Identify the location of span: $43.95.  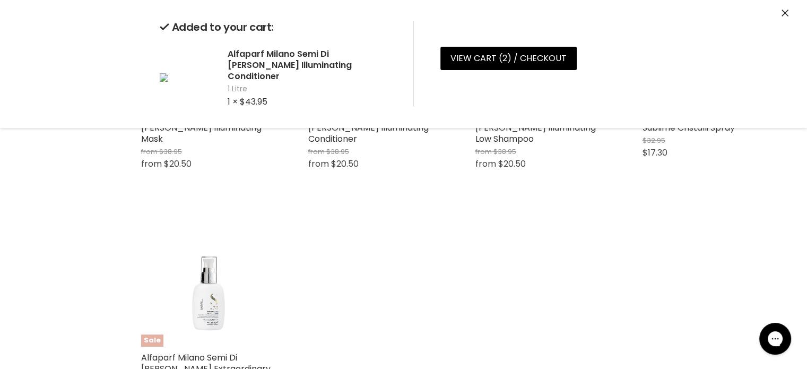
(254, 101).